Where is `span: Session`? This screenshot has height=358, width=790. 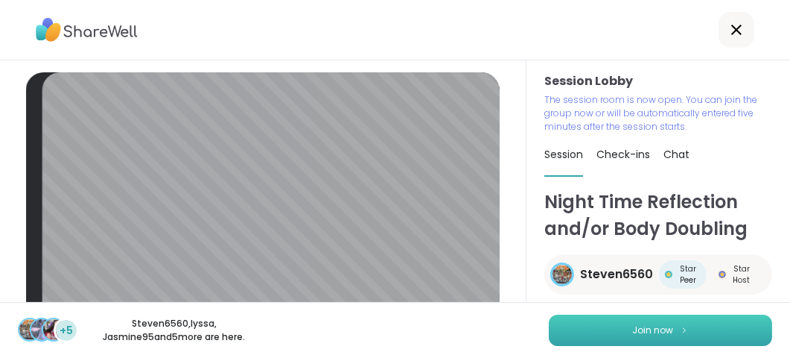 span: Session is located at coordinates (564, 154).